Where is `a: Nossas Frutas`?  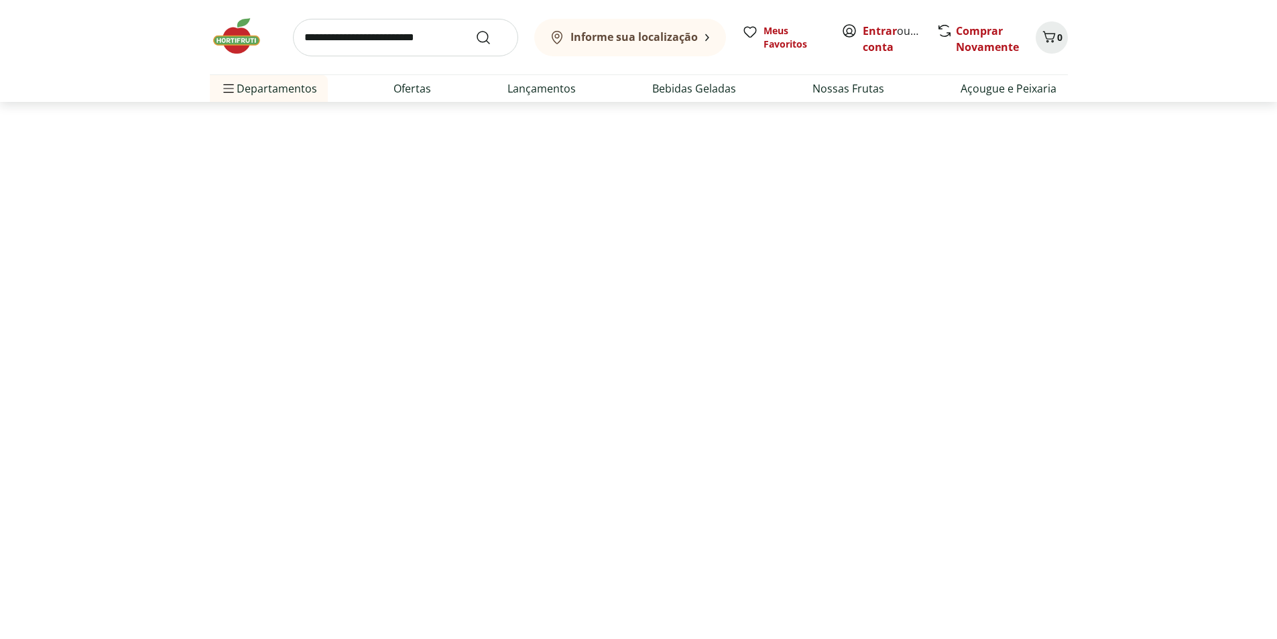 a: Nossas Frutas is located at coordinates (848, 89).